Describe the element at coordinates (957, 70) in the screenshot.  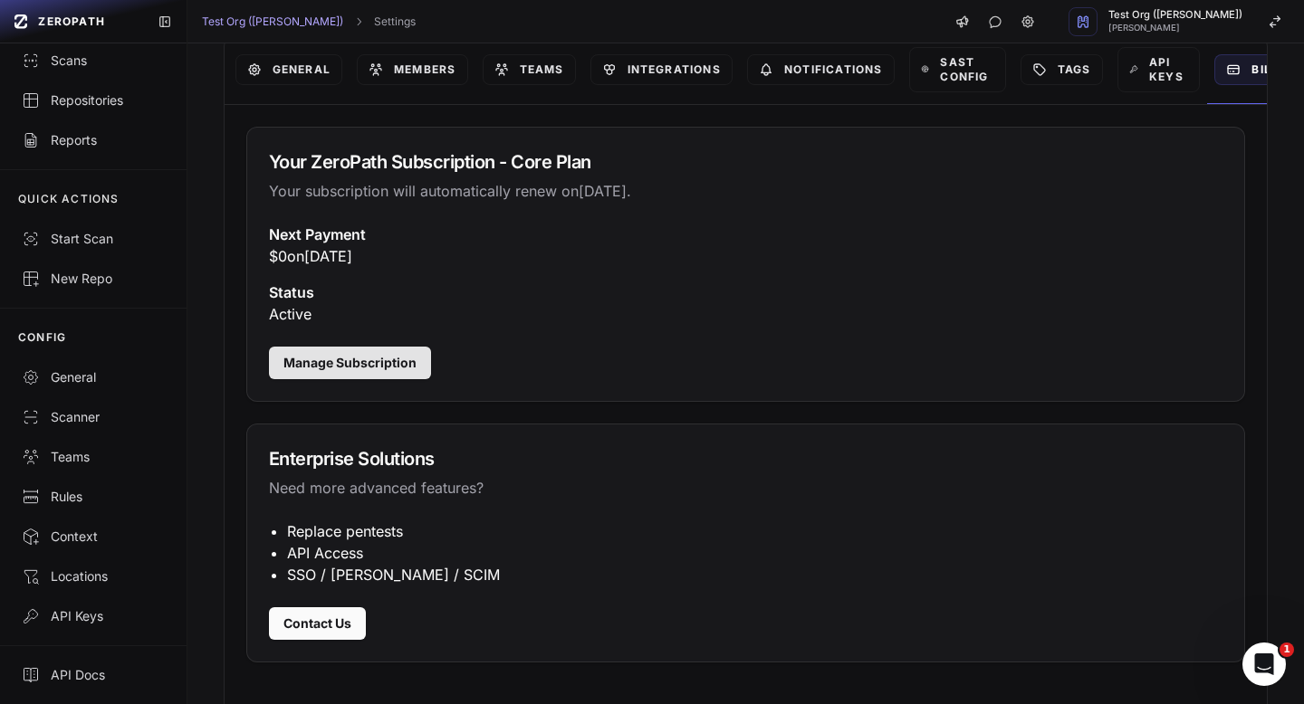
I see `a: SAST Config` at that location.